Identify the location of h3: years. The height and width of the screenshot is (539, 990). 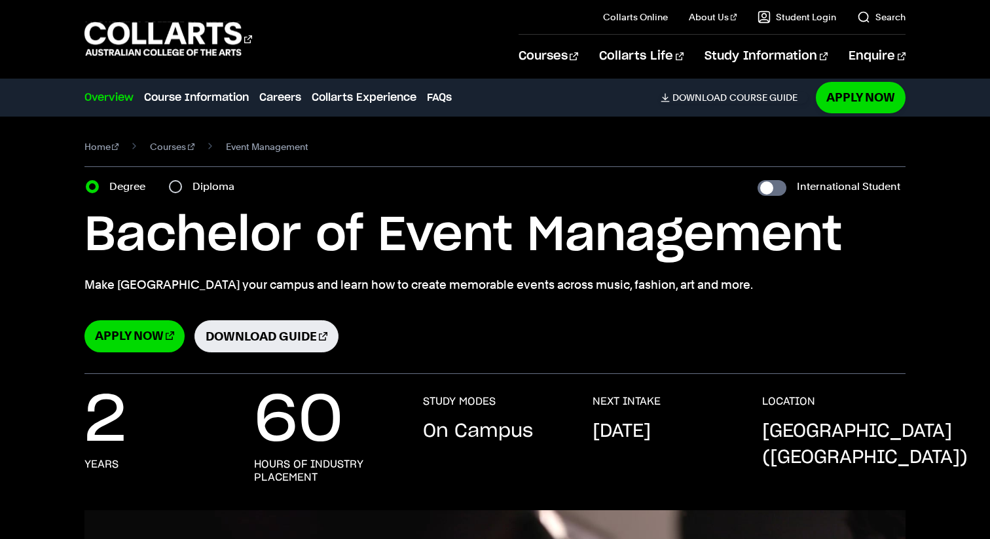
(101, 464).